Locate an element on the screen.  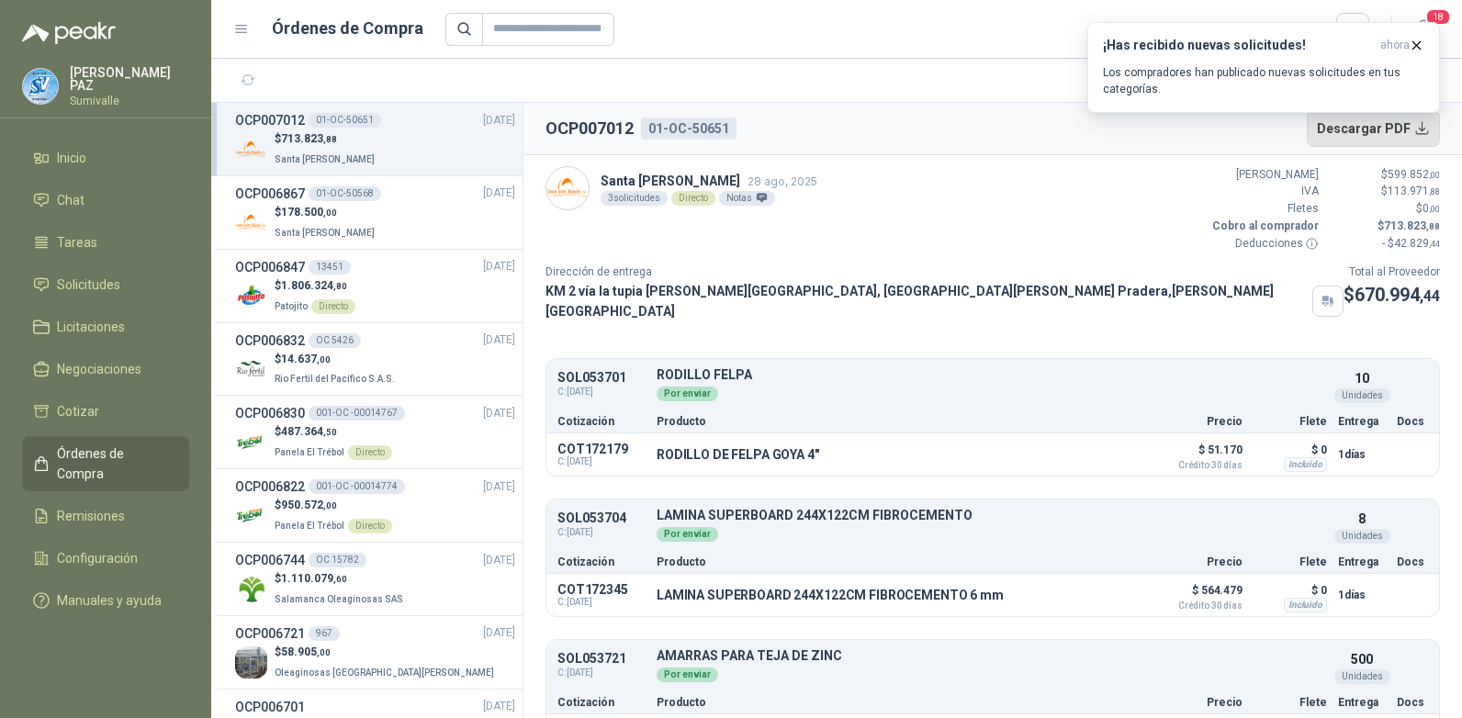
img: Logo peakr is located at coordinates (69, 33).